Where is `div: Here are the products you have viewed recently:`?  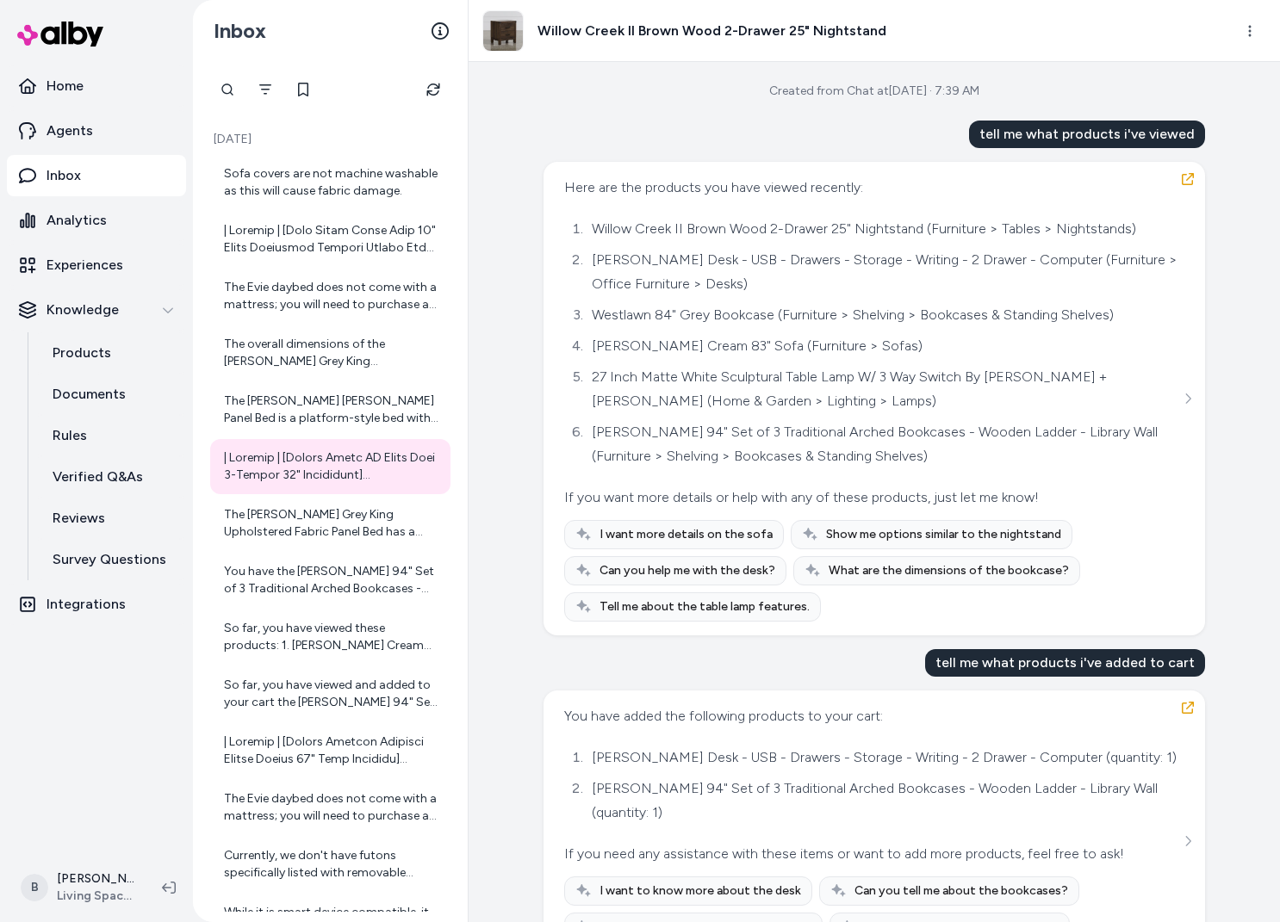
div: Here are the products you have viewed recently: is located at coordinates (872, 188).